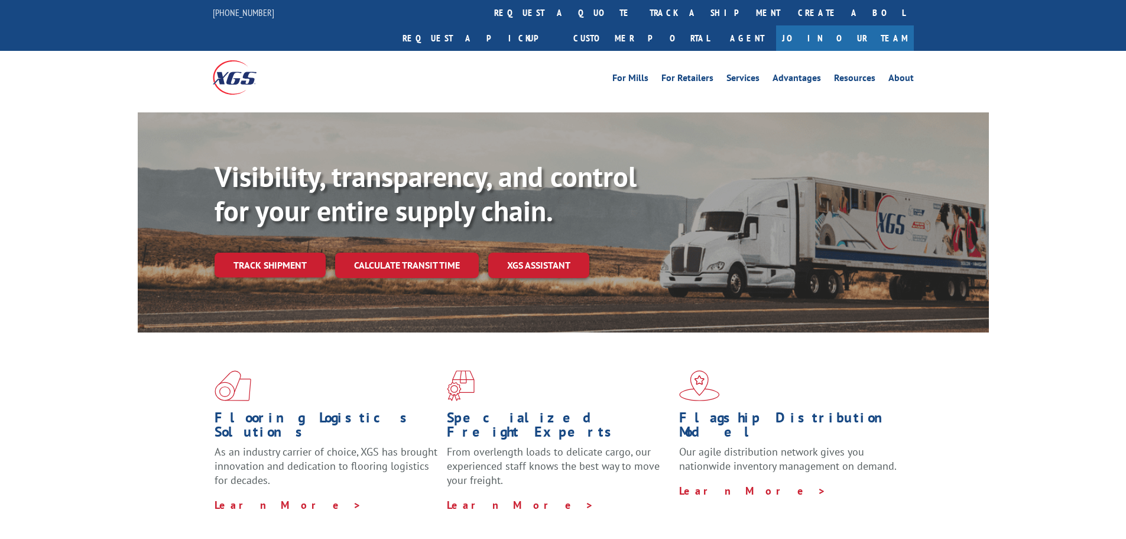 This screenshot has width=1126, height=539. What do you see at coordinates (688, 80) in the screenshot?
I see `a: For Retailers` at bounding box center [688, 80].